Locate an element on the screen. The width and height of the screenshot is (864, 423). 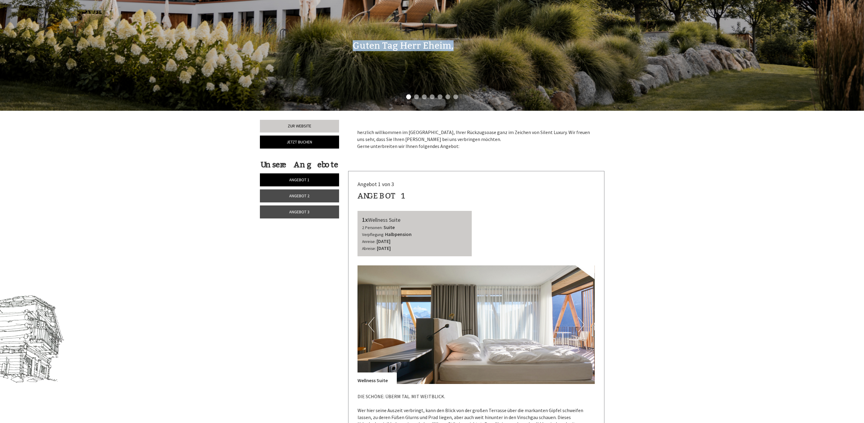
small: Verpflegung: is located at coordinates (373, 234).